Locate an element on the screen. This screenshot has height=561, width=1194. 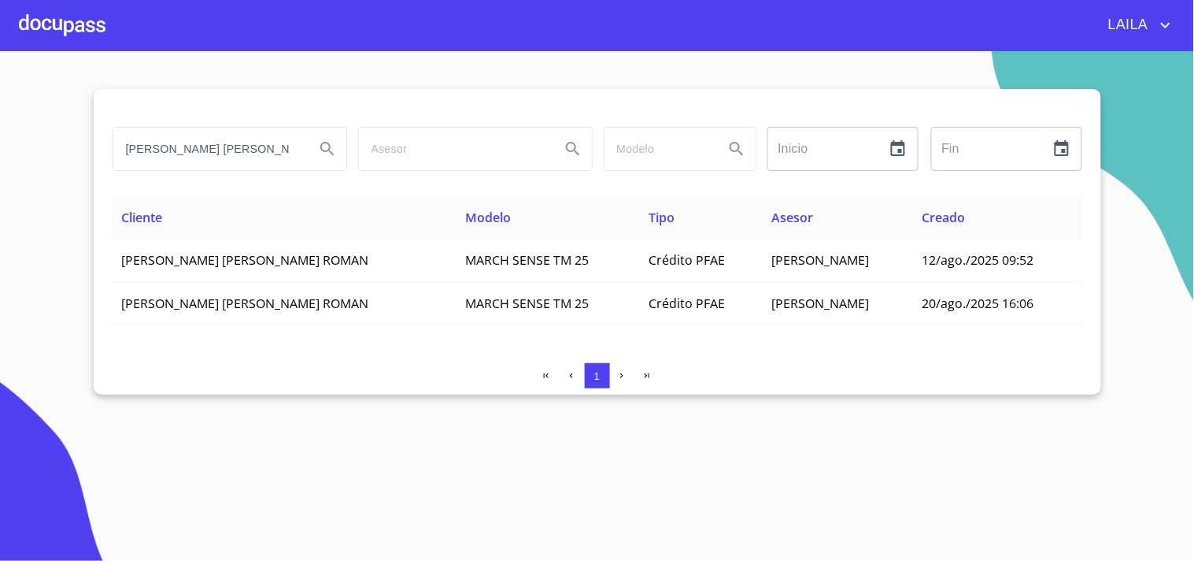
span: Cliente is located at coordinates (142, 217).